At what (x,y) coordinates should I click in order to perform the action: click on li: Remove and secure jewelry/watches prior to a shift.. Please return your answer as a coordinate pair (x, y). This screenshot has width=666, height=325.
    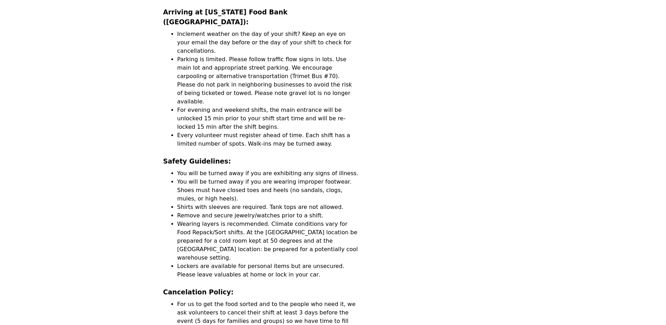
    Looking at the image, I should click on (268, 215).